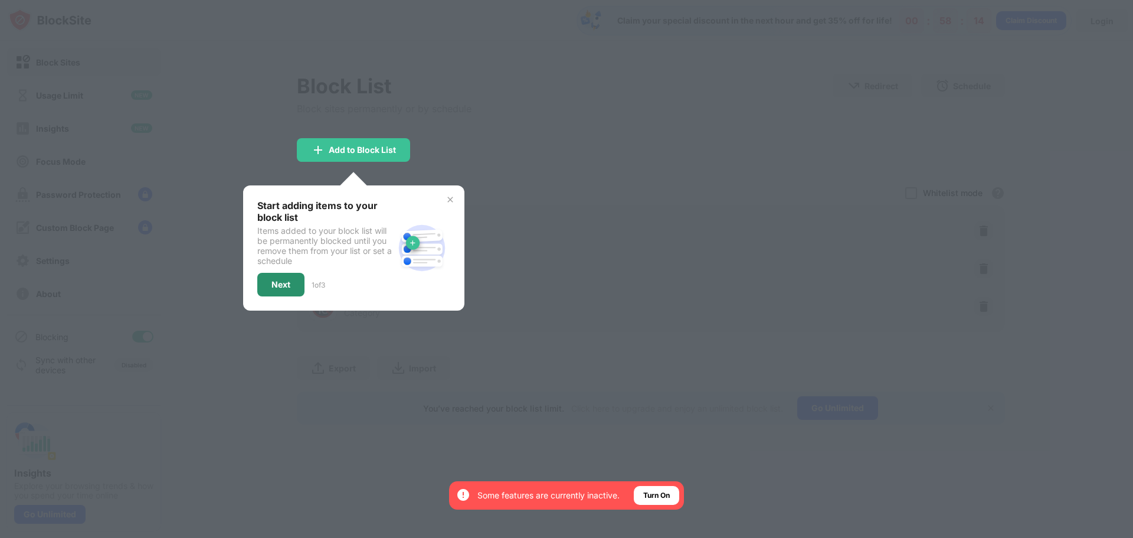 This screenshot has width=1133, height=538. What do you see at coordinates (362, 150) in the screenshot?
I see `div: Add to Block List` at bounding box center [362, 150].